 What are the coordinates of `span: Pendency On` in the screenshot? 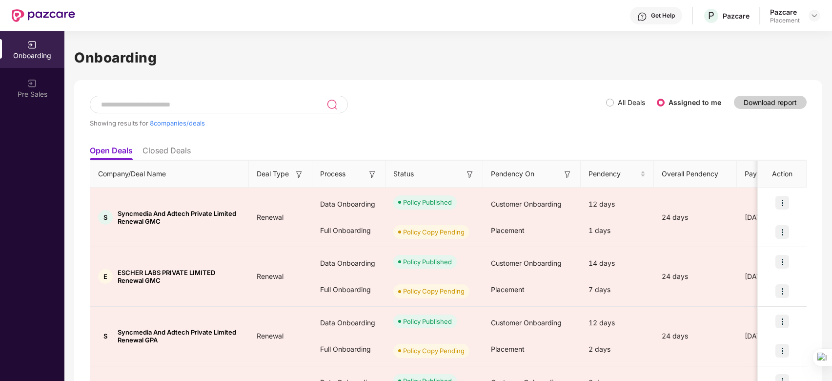 It's located at (513, 174).